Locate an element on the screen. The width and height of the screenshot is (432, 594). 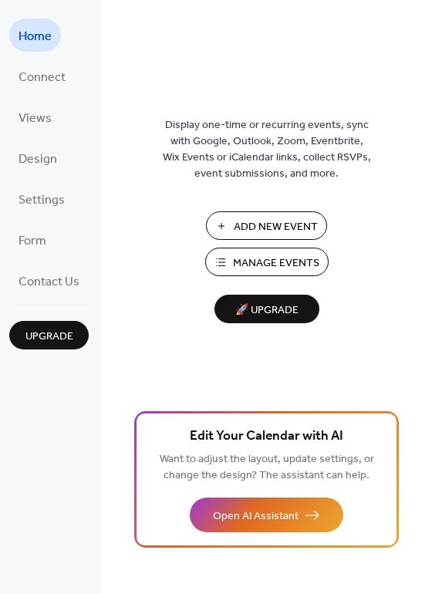
a: Connect is located at coordinates (42, 76).